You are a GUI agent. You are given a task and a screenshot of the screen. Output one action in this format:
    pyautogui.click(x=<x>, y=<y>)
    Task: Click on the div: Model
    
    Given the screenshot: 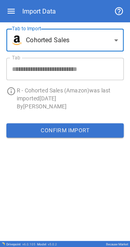 What is the action you would take?
    pyautogui.click(x=47, y=244)
    